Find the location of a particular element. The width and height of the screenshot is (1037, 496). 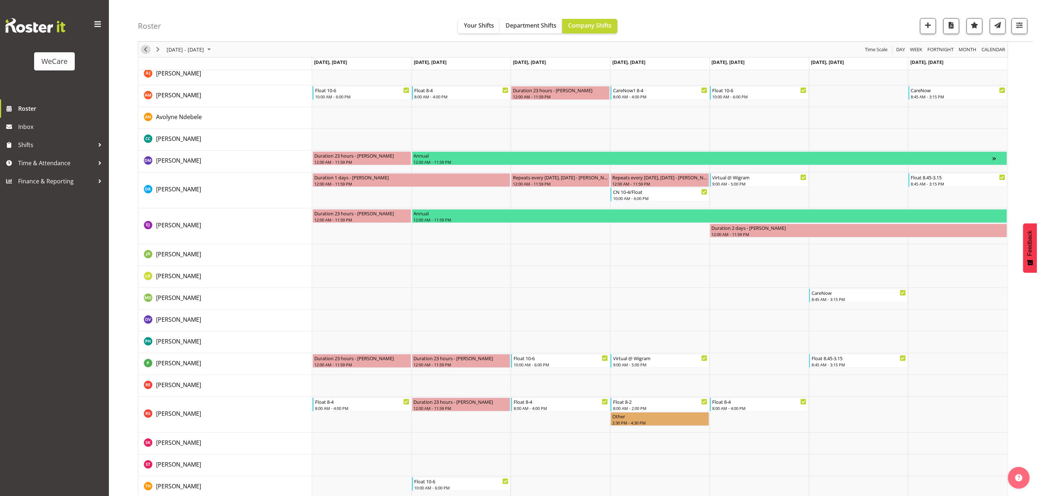

td: Philippa Henry resource is located at coordinates (225, 342).